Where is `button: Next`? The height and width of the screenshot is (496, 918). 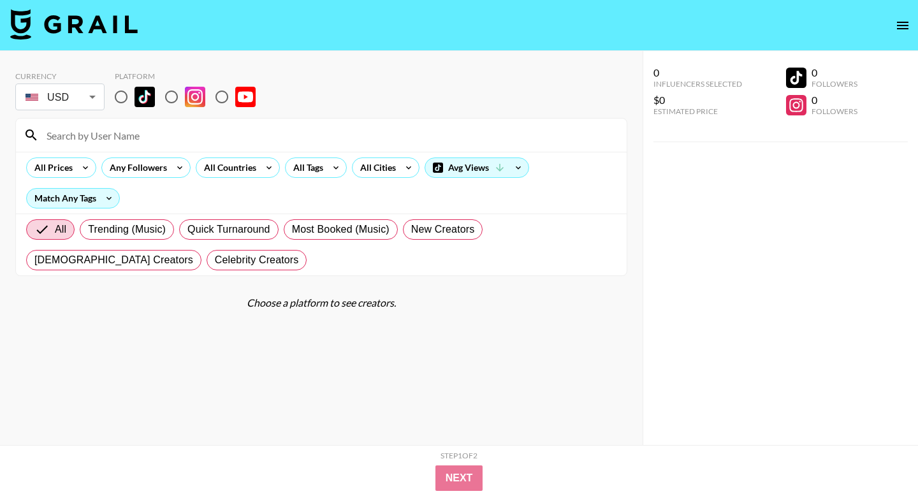
button: Next is located at coordinates (459, 478).